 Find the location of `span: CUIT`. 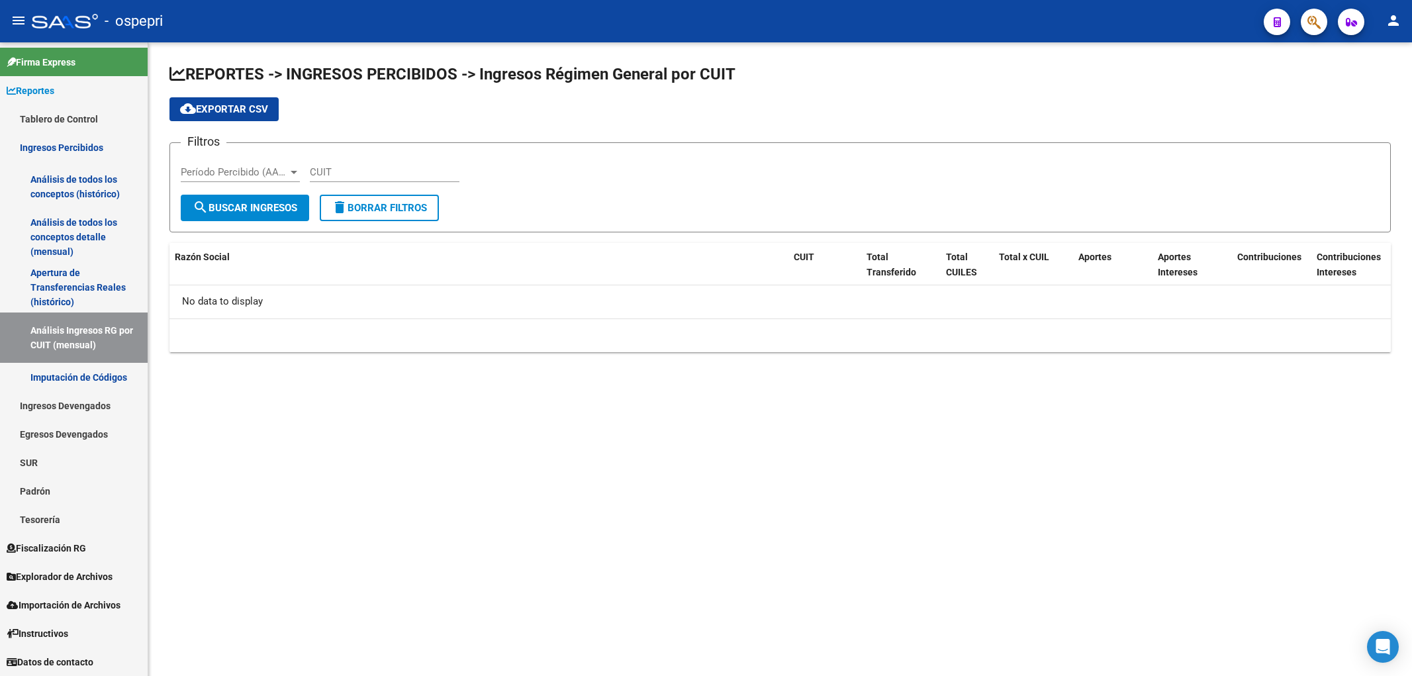

span: CUIT is located at coordinates (804, 257).